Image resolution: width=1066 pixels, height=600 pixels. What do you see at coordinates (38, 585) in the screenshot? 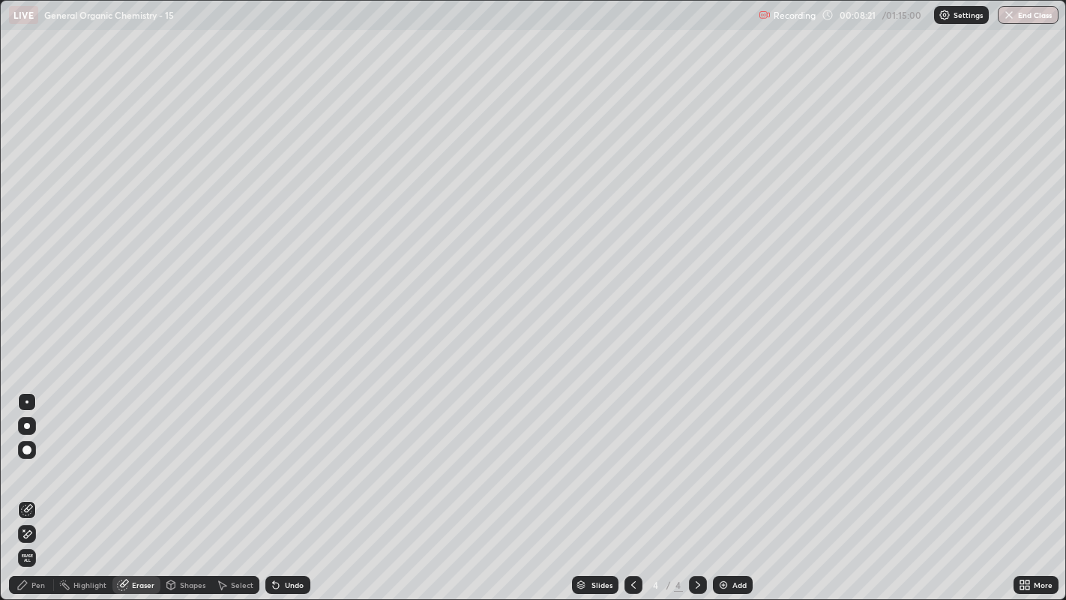
I see `div: Pen` at bounding box center [38, 585].